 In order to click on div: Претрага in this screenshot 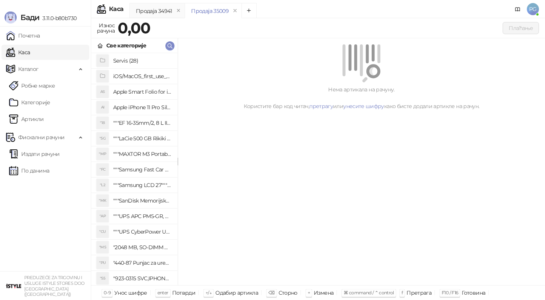, I will do `click(419, 292)`.